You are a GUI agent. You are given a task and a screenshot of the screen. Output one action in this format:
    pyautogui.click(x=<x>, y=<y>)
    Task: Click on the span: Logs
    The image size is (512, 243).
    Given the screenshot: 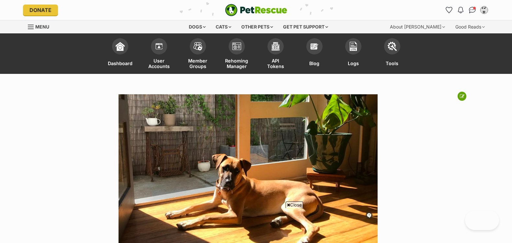 What is the action you would take?
    pyautogui.click(x=353, y=63)
    